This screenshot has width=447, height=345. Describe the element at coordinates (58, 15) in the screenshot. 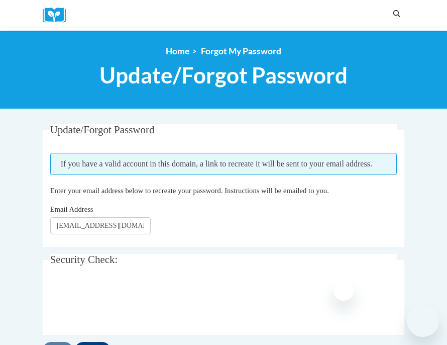

I see `a: Cox Campus` at that location.